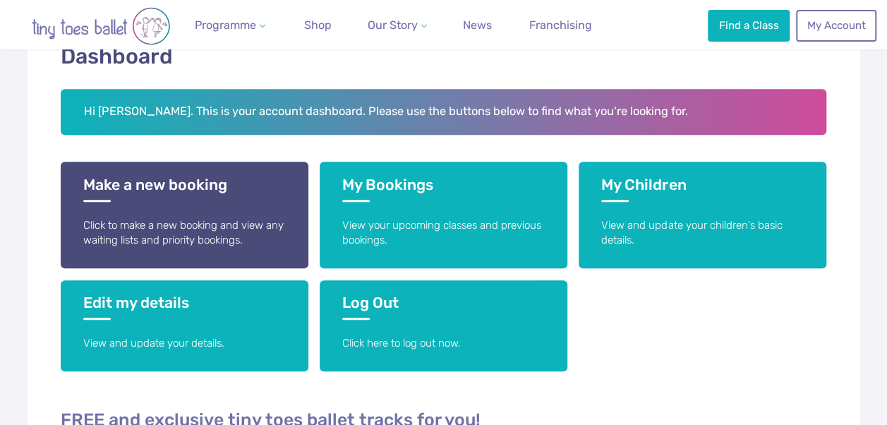  Describe the element at coordinates (560, 25) in the screenshot. I see `span: Franchising` at that location.